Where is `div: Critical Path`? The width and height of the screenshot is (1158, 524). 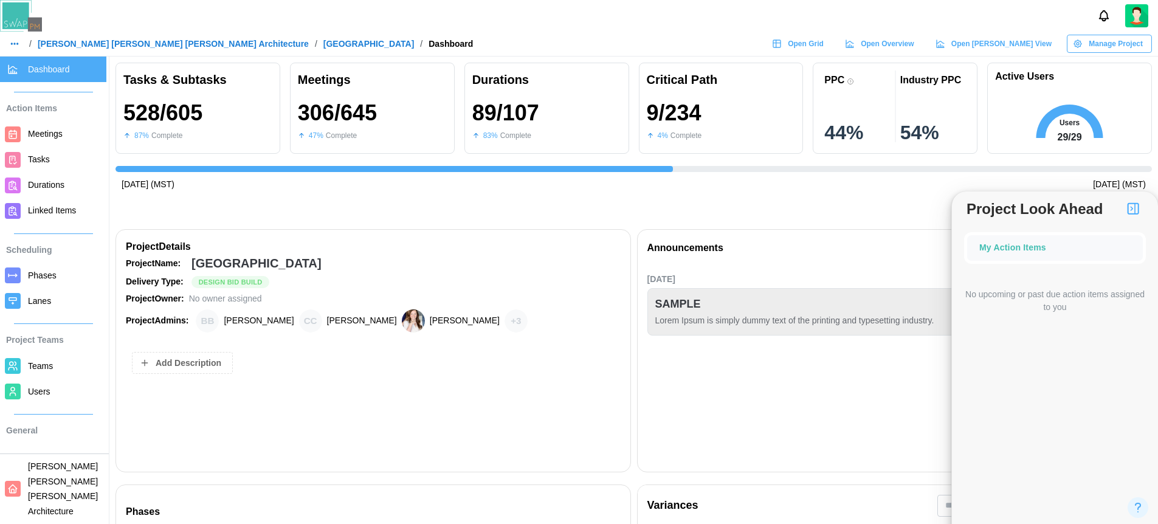
div: Critical Path is located at coordinates (721, 80).